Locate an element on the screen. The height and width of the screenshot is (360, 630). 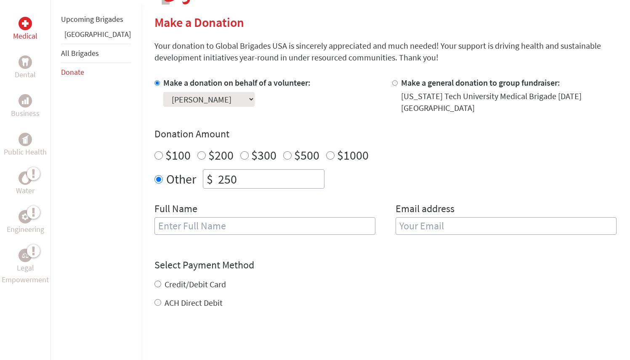
a: Legal EmpowermentLegal Empowerment is located at coordinates (25, 268).